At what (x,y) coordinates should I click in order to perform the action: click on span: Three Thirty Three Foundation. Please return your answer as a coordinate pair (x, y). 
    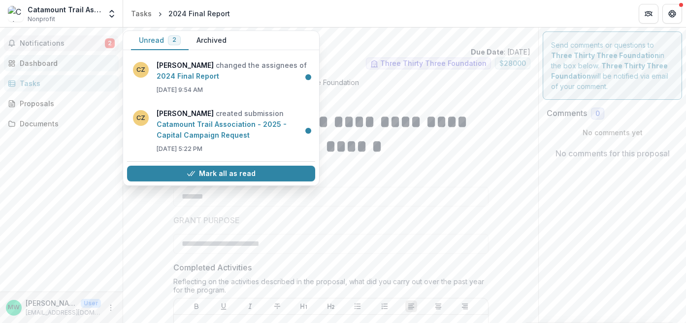
    Looking at the image, I should click on (433, 64).